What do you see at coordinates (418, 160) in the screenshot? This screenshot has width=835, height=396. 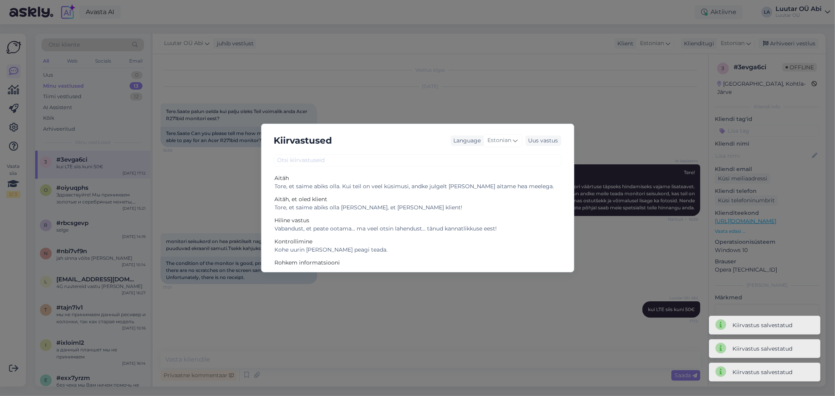 I see `input: Otsi kiirvastuseid` at bounding box center [418, 160].